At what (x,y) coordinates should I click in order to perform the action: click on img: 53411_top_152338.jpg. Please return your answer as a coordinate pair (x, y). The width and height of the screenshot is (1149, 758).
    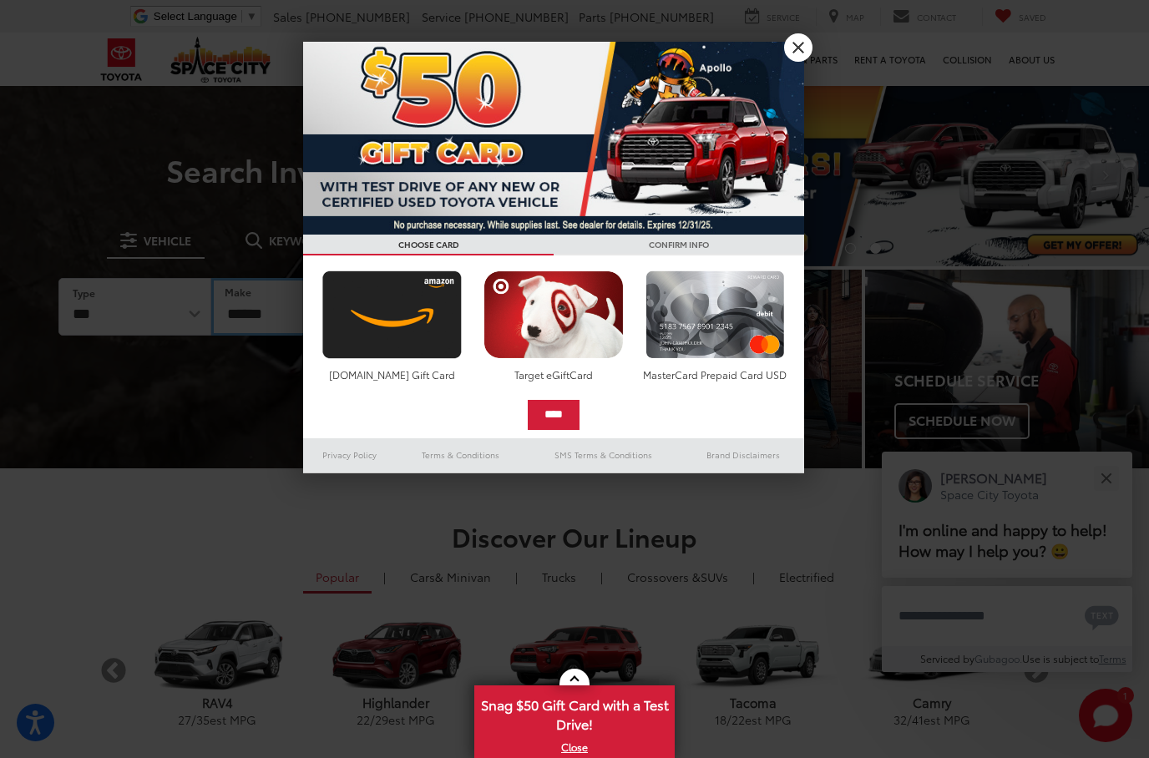
    Looking at the image, I should click on (553, 138).